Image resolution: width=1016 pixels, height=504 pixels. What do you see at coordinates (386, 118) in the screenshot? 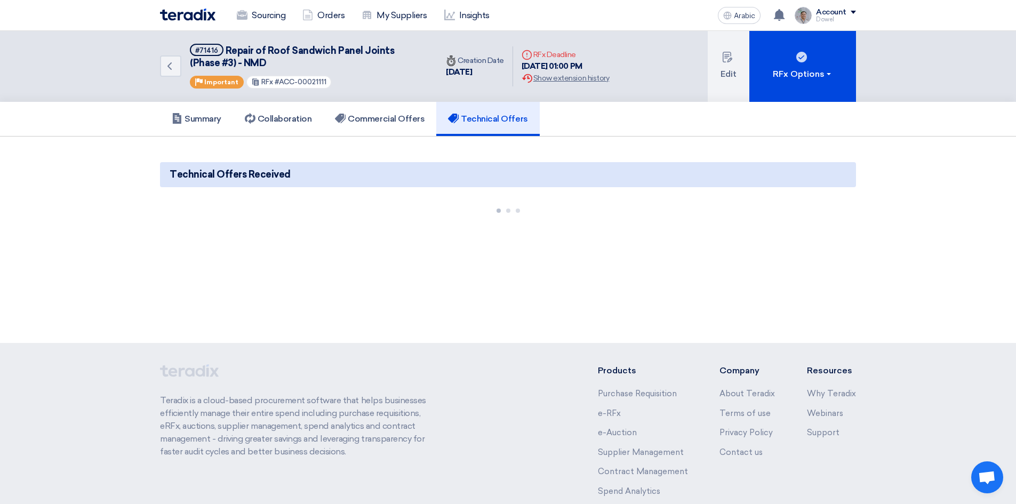
I see `font: Commercial Offers` at bounding box center [386, 118].